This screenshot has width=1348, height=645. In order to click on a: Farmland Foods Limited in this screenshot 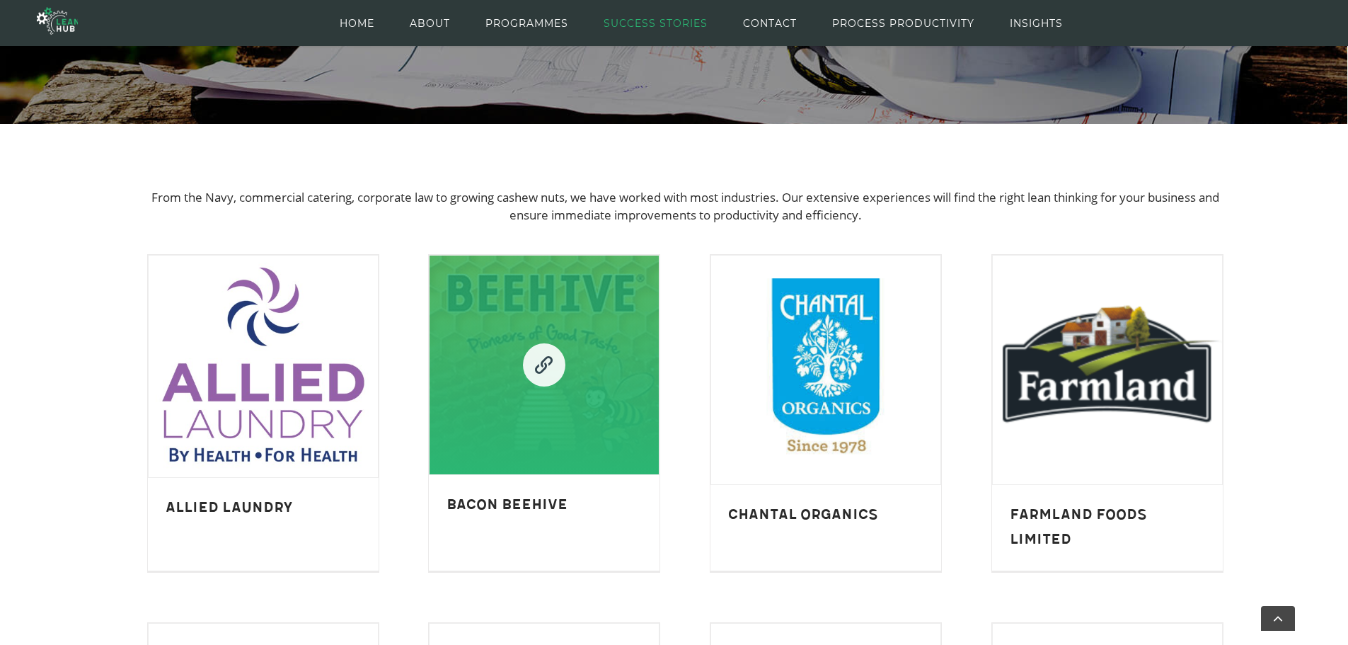, I will do `click(1079, 527)`.